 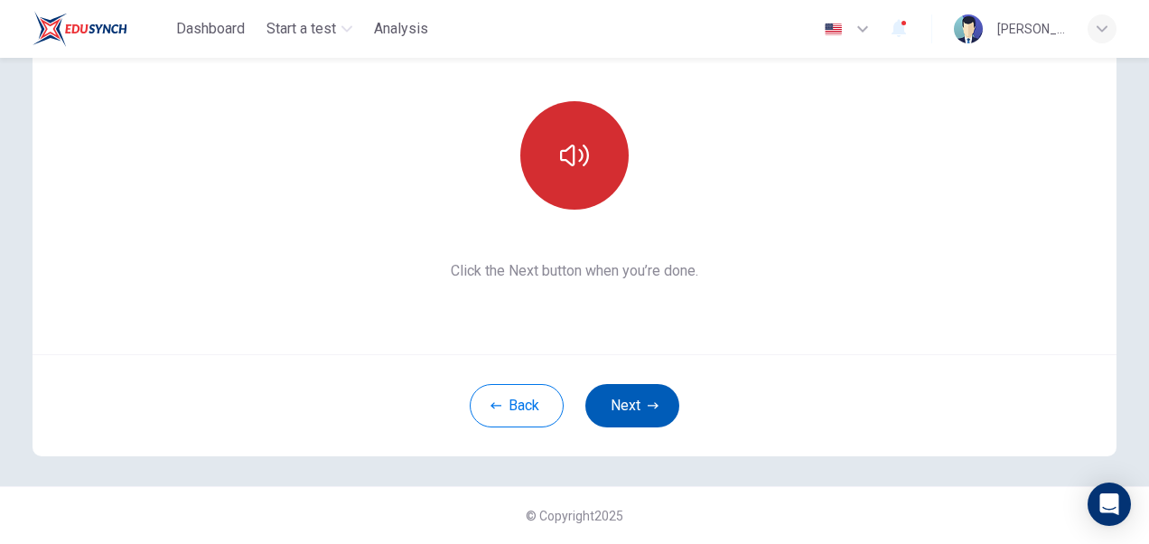 What do you see at coordinates (211, 29) in the screenshot?
I see `span: Dashboard` at bounding box center [211, 29].